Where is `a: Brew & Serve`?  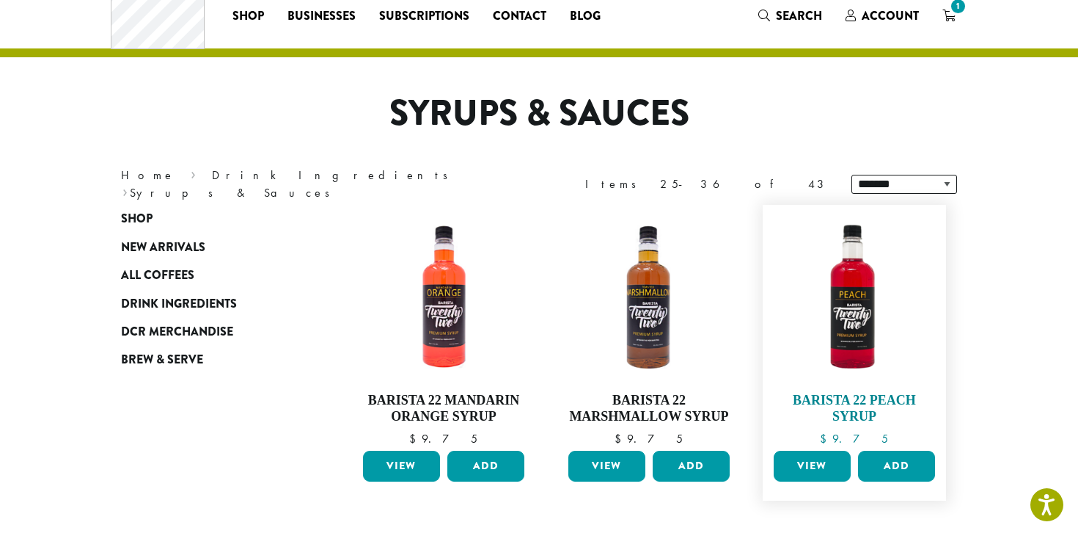
a: Brew & Serve is located at coordinates (209, 359).